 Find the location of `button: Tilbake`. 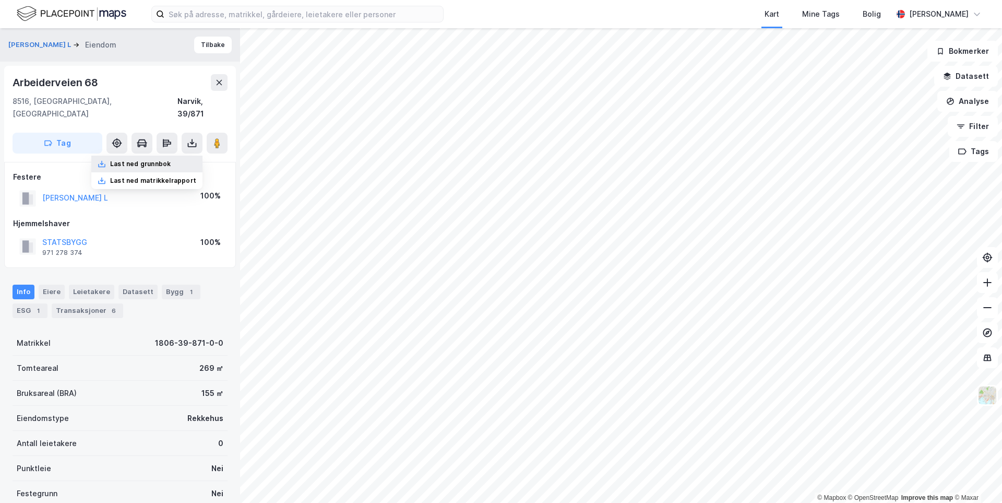

button: Tilbake is located at coordinates (213, 45).